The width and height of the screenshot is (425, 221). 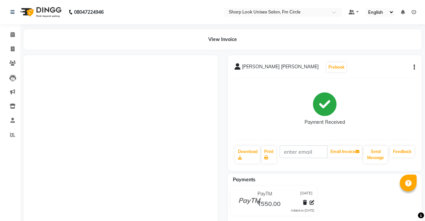 I want to click on a: Print, so click(x=269, y=155).